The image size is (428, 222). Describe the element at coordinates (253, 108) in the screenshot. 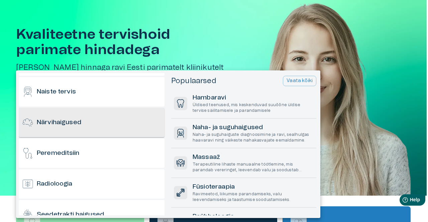

I see `p: Üldised teenused, mis keskenduvad suuõõne üldise tervise säilitamisele ja parandamisele` at that location.